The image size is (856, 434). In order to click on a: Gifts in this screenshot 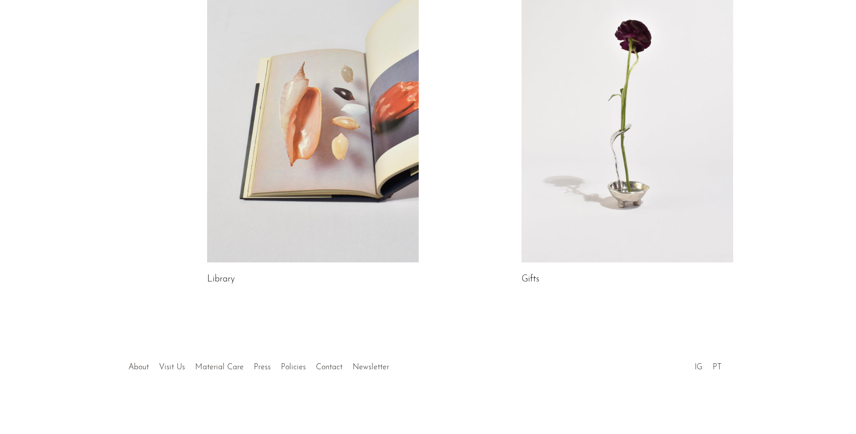, I will do `click(531, 279)`.